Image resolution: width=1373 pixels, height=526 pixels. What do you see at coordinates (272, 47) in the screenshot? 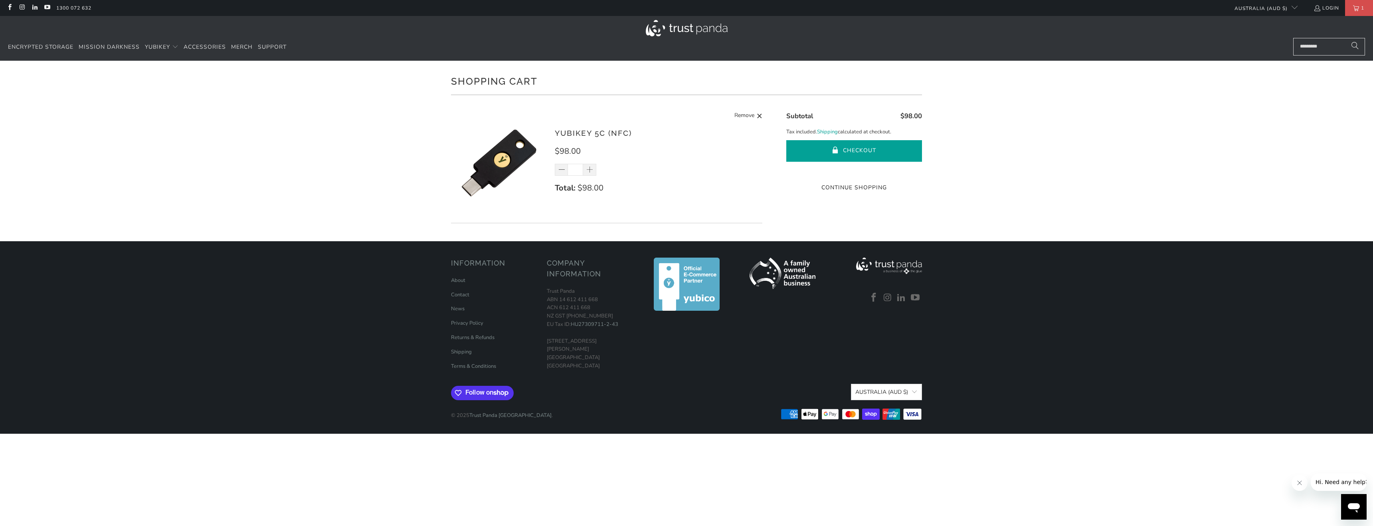
I see `span: Support` at bounding box center [272, 47].